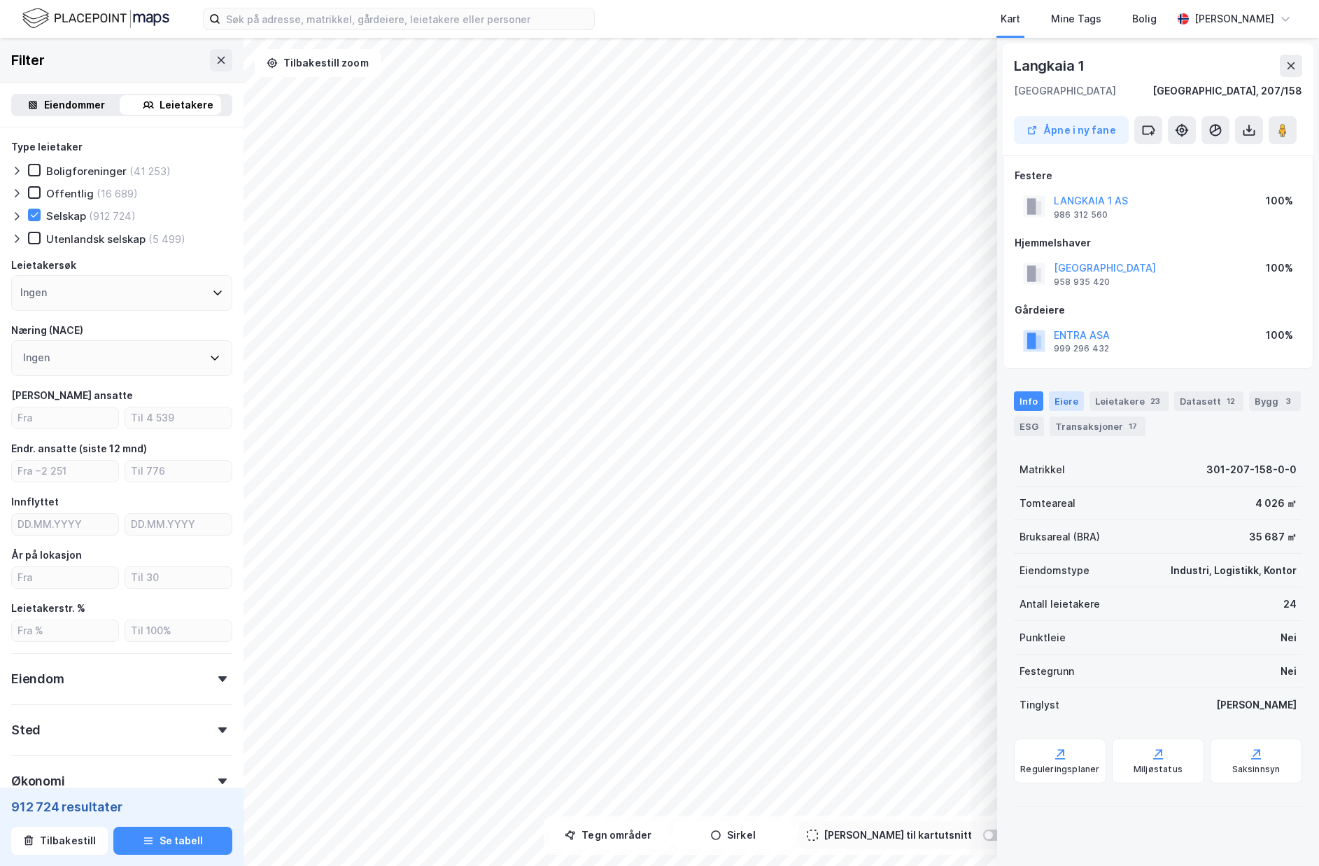 This screenshot has height=866, width=1319. What do you see at coordinates (43, 265) in the screenshot?
I see `div: Leietakersøk` at bounding box center [43, 265].